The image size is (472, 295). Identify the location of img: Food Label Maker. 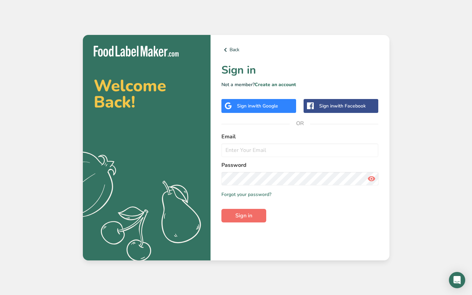
(136, 51).